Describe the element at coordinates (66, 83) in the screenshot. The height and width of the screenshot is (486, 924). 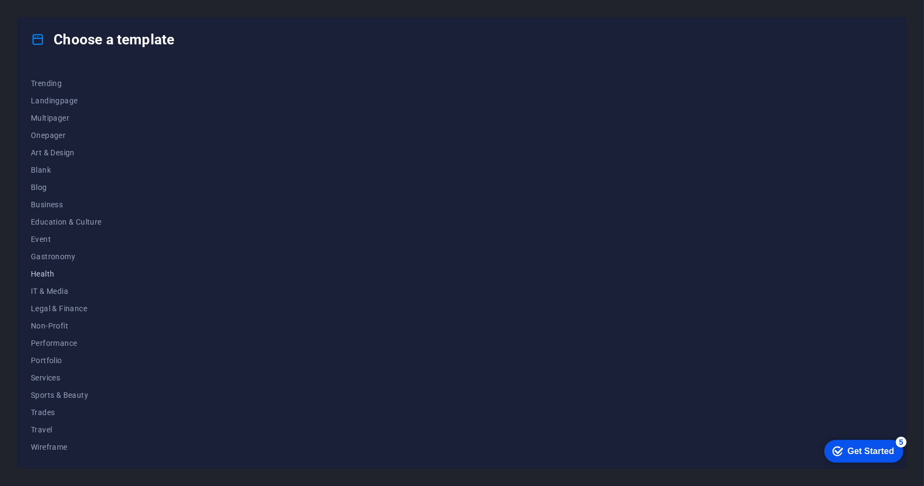
I see `button: Trending` at that location.